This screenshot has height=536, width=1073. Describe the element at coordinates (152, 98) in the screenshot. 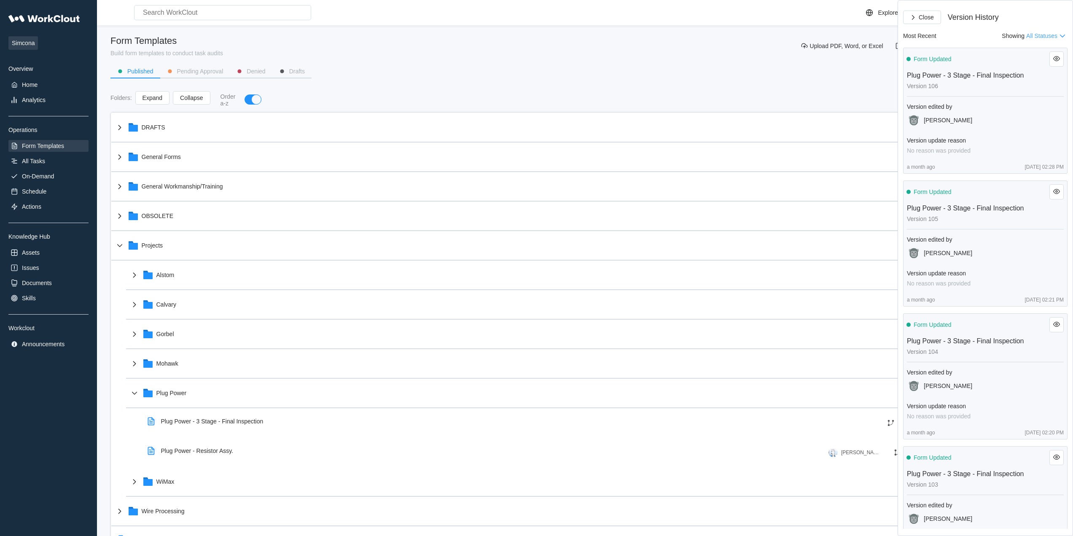

I see `button: Expand` at that location.